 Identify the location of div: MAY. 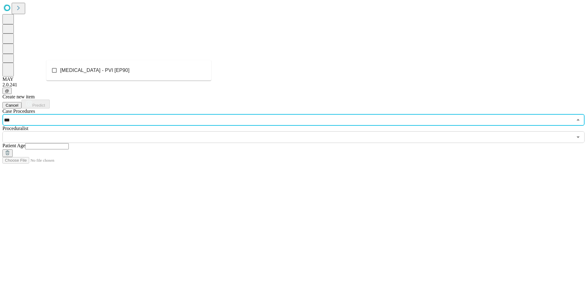
(294, 79).